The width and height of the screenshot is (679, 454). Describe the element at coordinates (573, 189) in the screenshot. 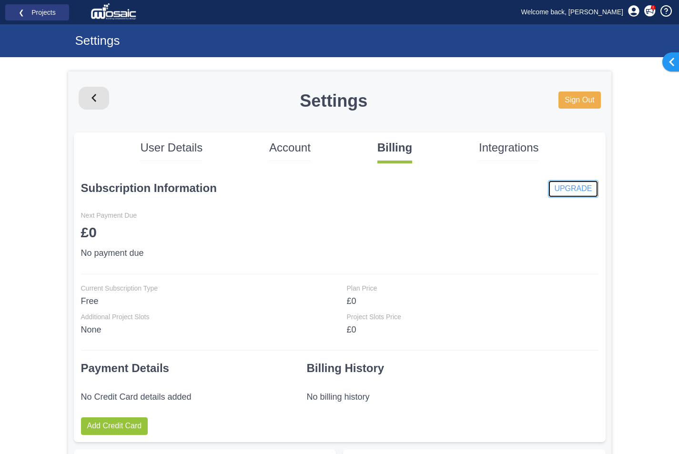

I see `a: UPGRADE` at that location.